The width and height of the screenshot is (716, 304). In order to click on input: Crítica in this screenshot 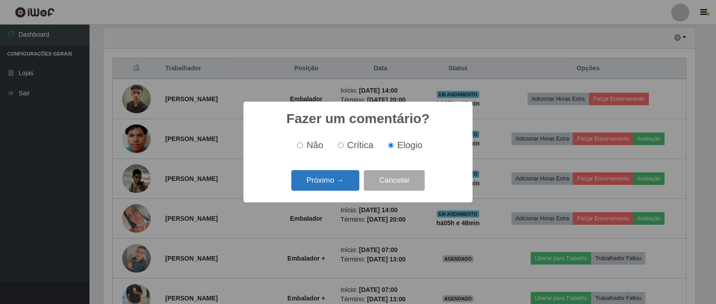, I will do `click(341, 145)`.